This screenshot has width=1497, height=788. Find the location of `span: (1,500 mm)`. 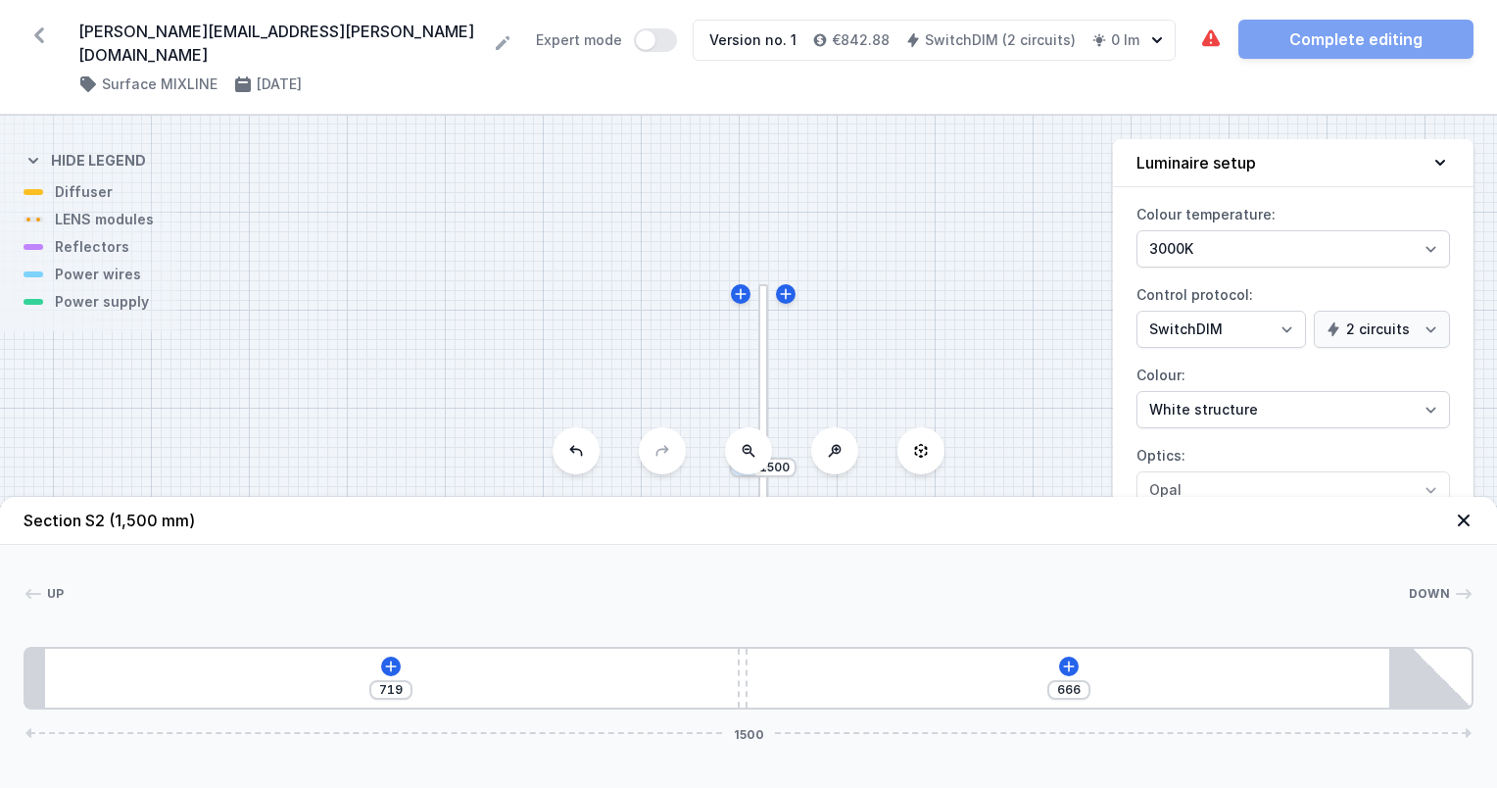

span: (1,500 mm) is located at coordinates (152, 520).